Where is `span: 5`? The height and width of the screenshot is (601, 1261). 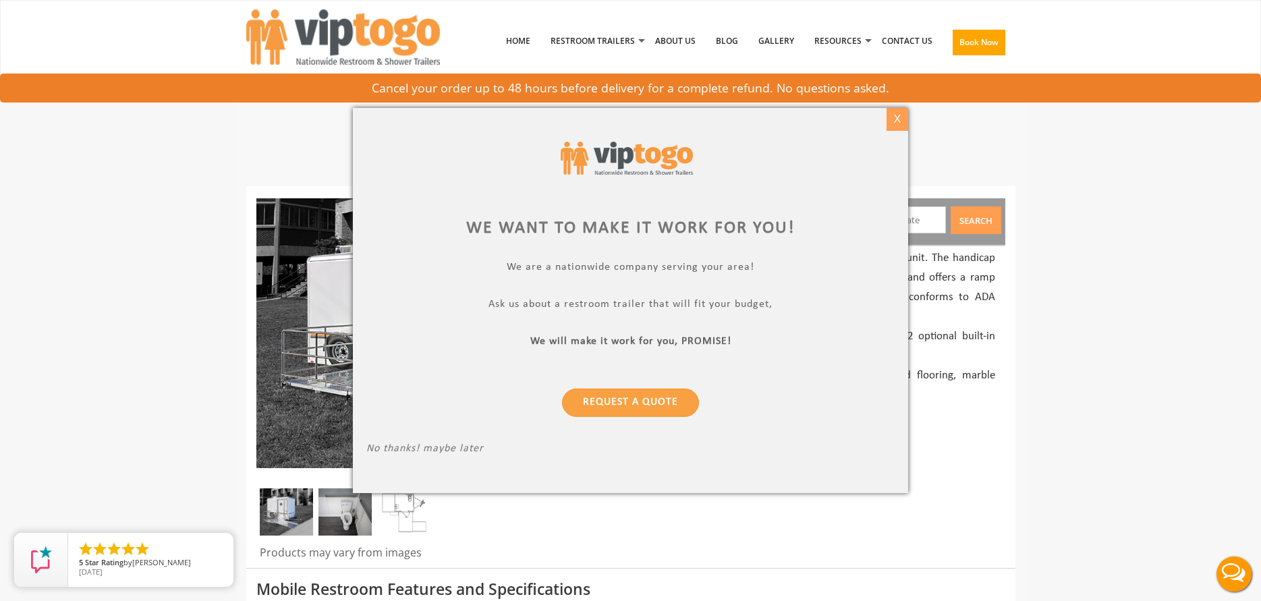
span: 5 is located at coordinates (81, 562).